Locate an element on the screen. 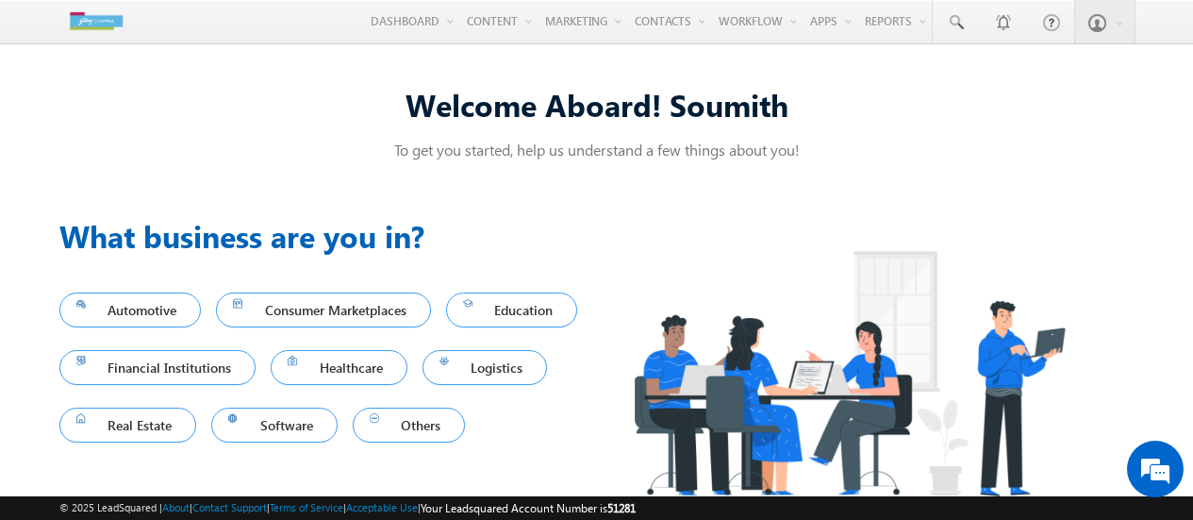  span: Automotive is located at coordinates (130, 309).